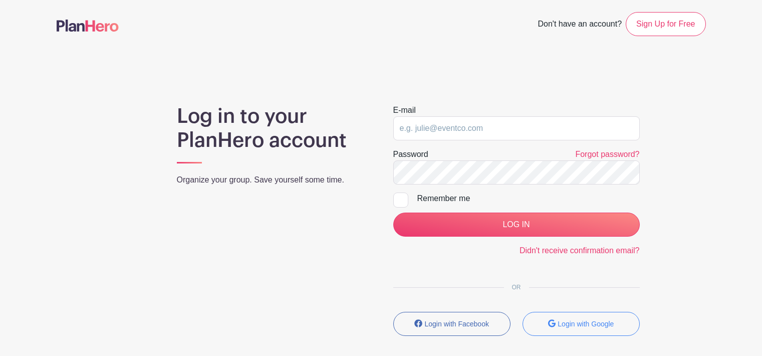 Image resolution: width=762 pixels, height=356 pixels. I want to click on button: Login with Facebook, so click(452, 324).